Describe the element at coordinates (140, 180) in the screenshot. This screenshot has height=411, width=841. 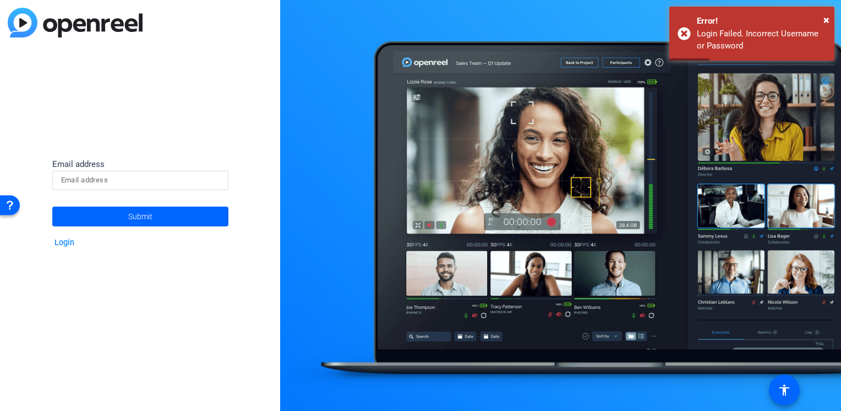
I see `input: Email address` at that location.